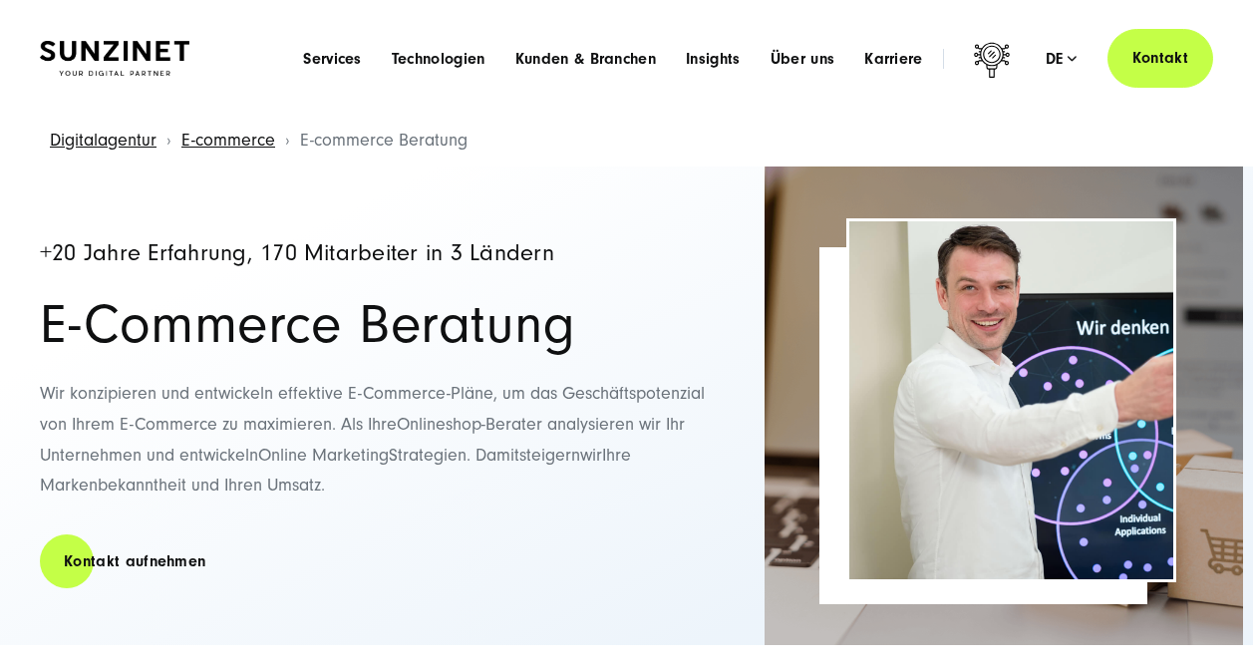 This screenshot has height=672, width=1253. What do you see at coordinates (591, 455) in the screenshot?
I see `span: wir` at bounding box center [591, 455].